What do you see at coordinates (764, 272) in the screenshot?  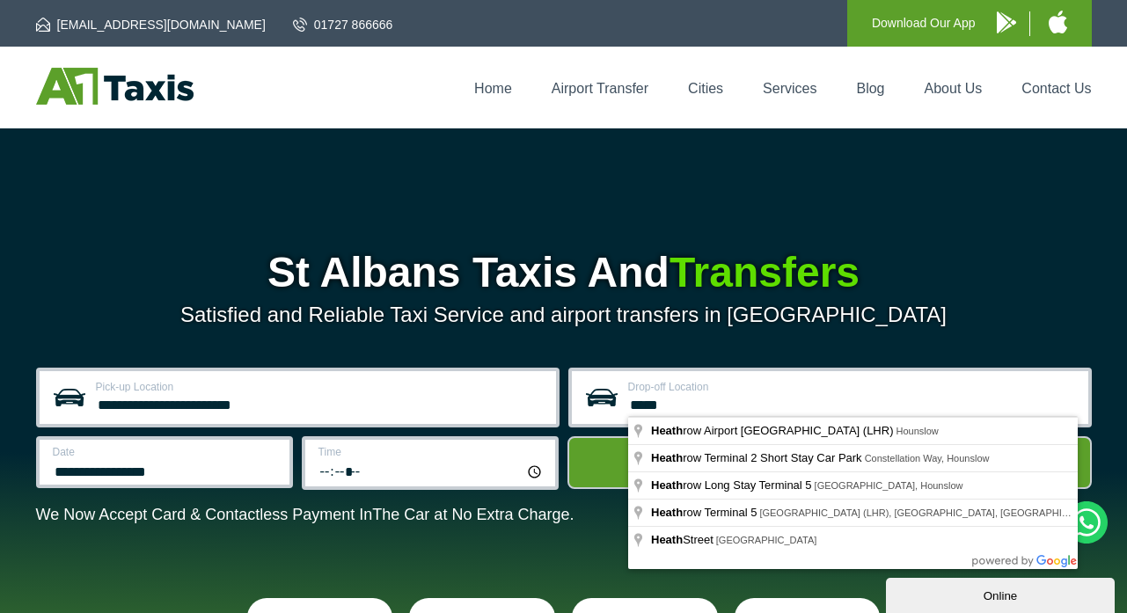 I see `span: Transfers` at bounding box center [764, 272].